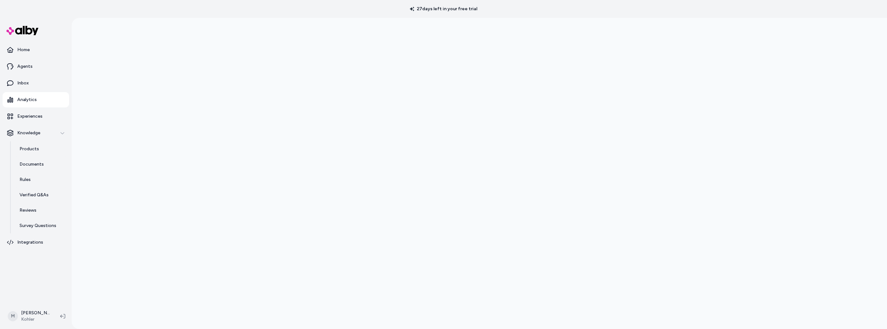 Image resolution: width=887 pixels, height=329 pixels. I want to click on p: Inbox, so click(23, 83).